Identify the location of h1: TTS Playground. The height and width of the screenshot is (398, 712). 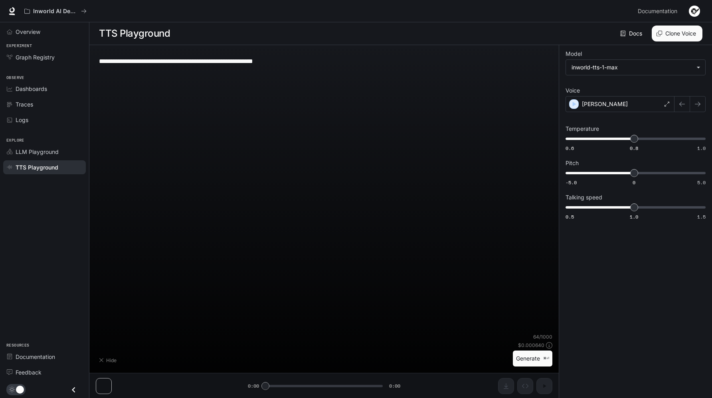
(134, 34).